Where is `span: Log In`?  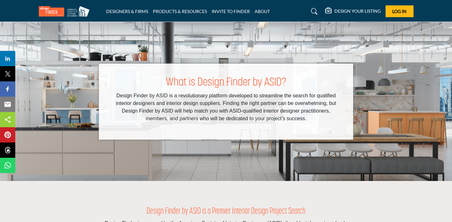 span: Log In is located at coordinates (399, 11).